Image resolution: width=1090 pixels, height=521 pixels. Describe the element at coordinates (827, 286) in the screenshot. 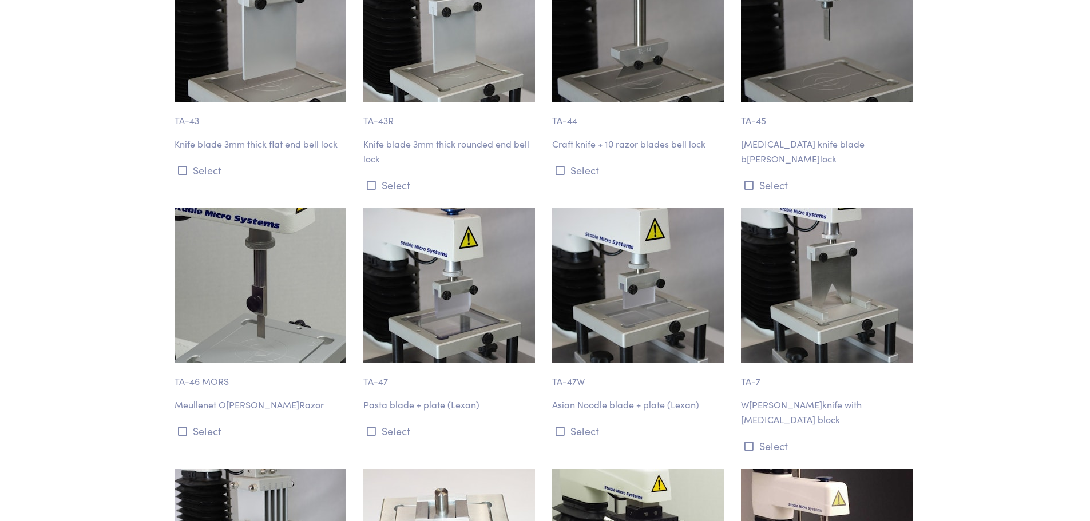

I see `img: ta-7_warner-brtzler-blade.jpg` at that location.